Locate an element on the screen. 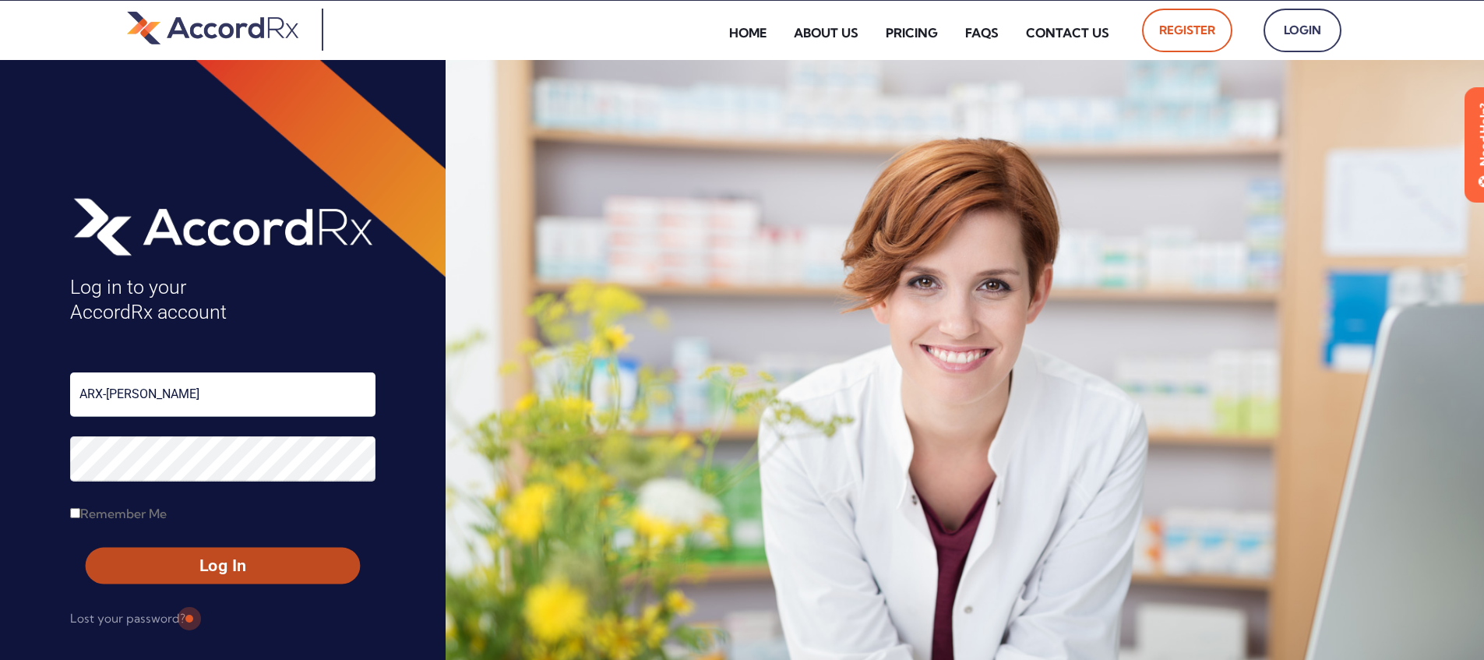  a: FAQs is located at coordinates (981, 33).